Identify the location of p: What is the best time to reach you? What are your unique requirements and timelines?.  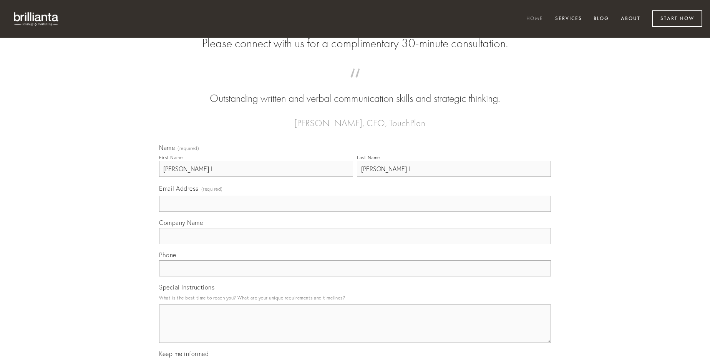
(355, 297).